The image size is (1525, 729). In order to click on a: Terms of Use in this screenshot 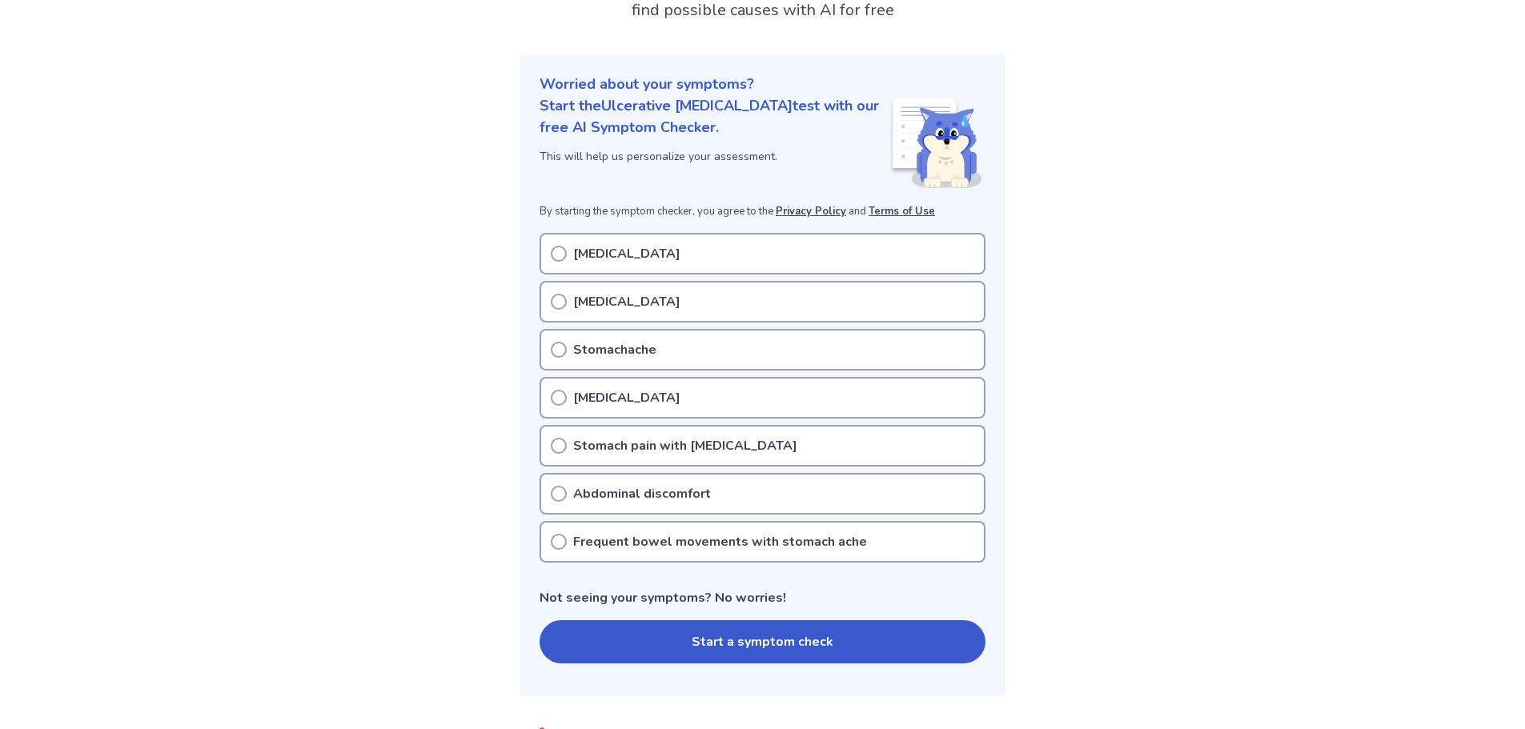, I will do `click(901, 211)`.